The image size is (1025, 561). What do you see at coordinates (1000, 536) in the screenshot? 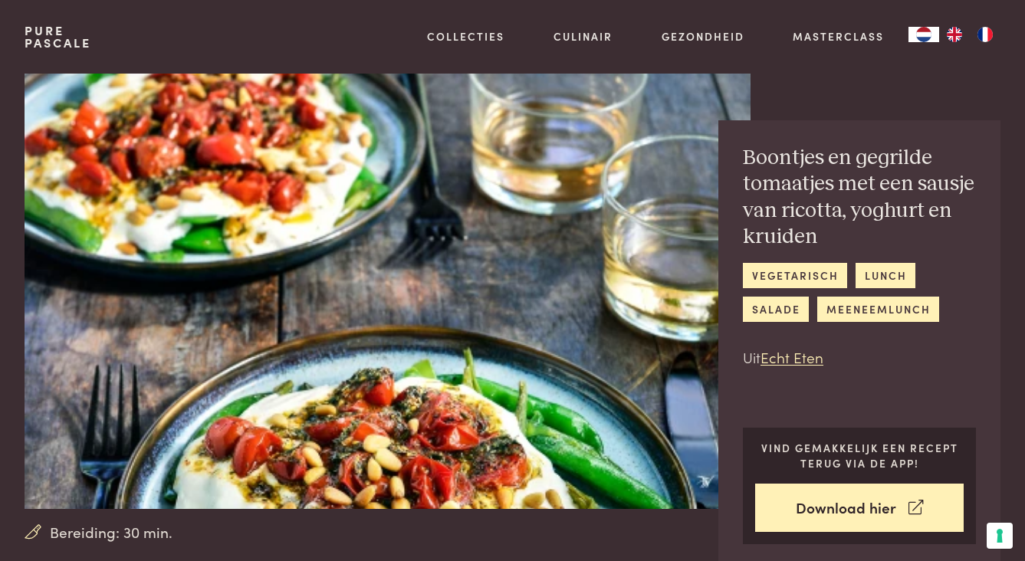
I see `button: Uw voorkeuren voor toestemming voor trackingtechnologieën` at bounding box center [1000, 536].